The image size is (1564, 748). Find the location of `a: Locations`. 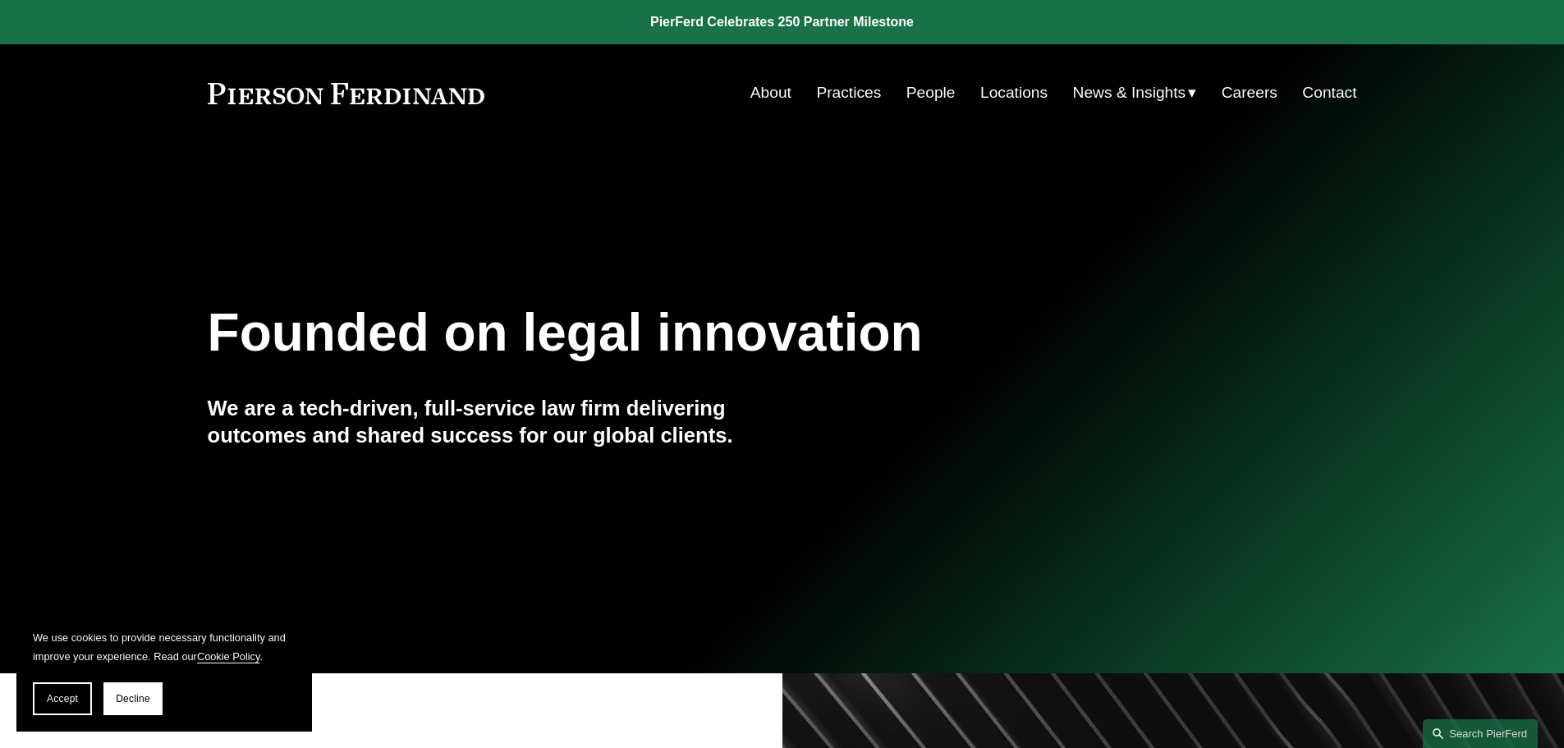

a: Locations is located at coordinates (1014, 93).